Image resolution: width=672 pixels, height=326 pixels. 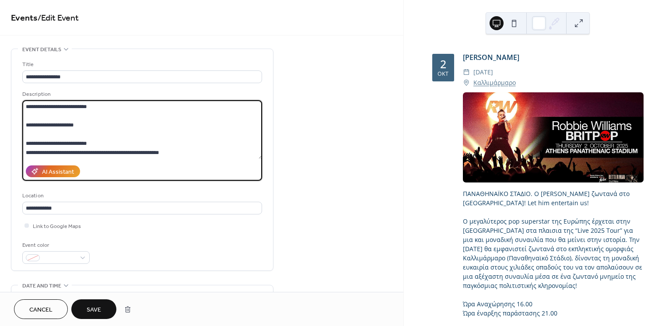 What do you see at coordinates (443, 64) in the screenshot?
I see `div: 2` at bounding box center [443, 64].